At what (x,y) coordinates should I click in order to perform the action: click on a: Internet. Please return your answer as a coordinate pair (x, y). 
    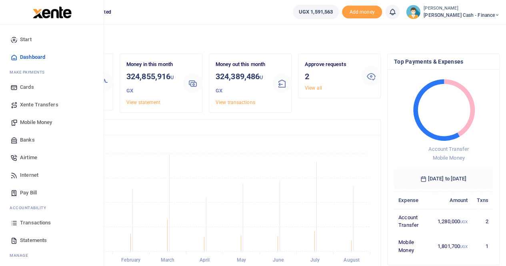
    Looking at the image, I should click on (52, 175).